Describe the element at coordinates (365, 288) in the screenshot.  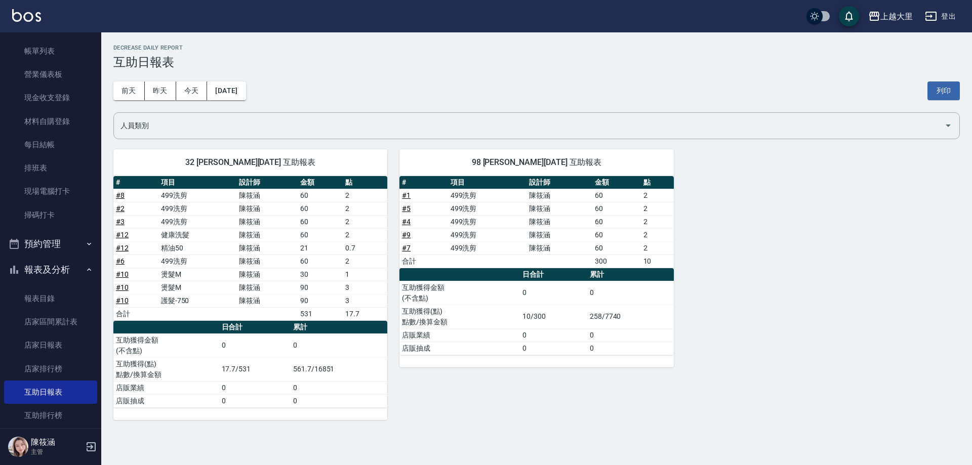
I see `td: 3` at that location.